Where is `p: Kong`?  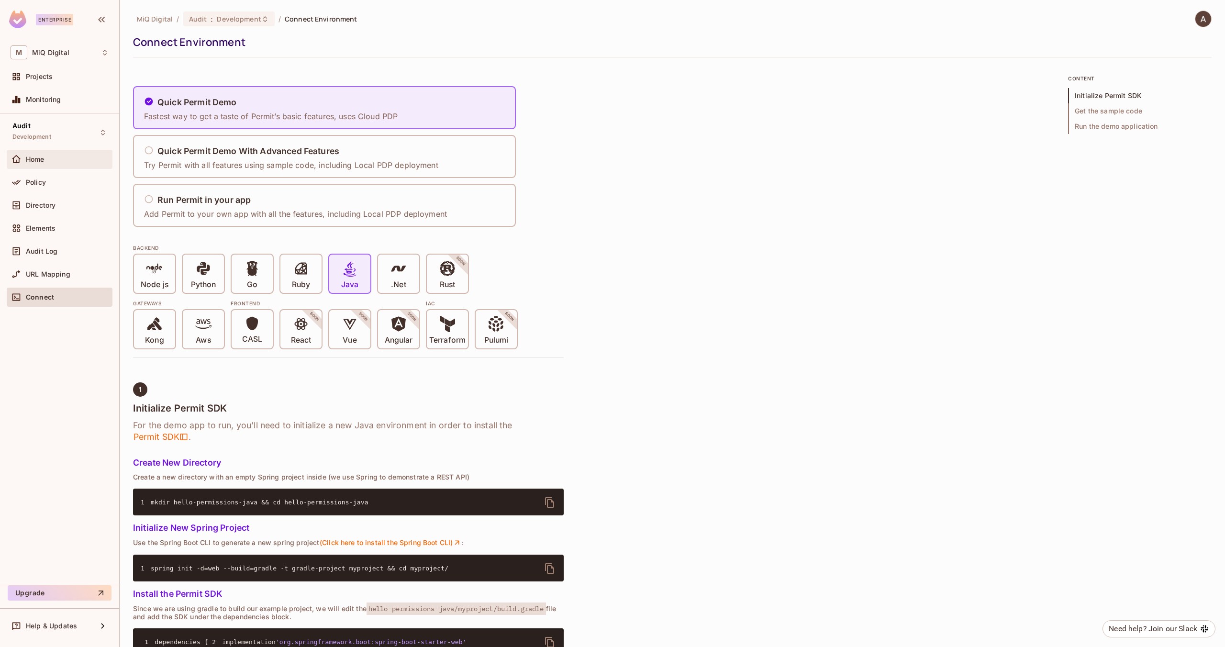 p: Kong is located at coordinates (154, 340).